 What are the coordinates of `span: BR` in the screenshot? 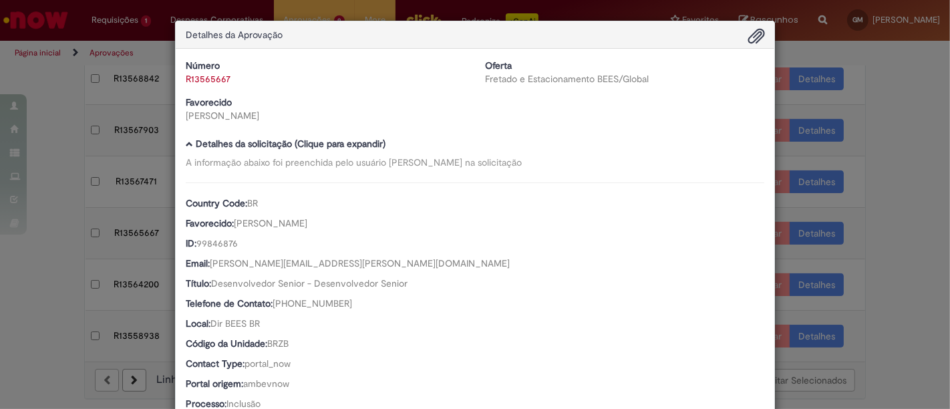 It's located at (252, 203).